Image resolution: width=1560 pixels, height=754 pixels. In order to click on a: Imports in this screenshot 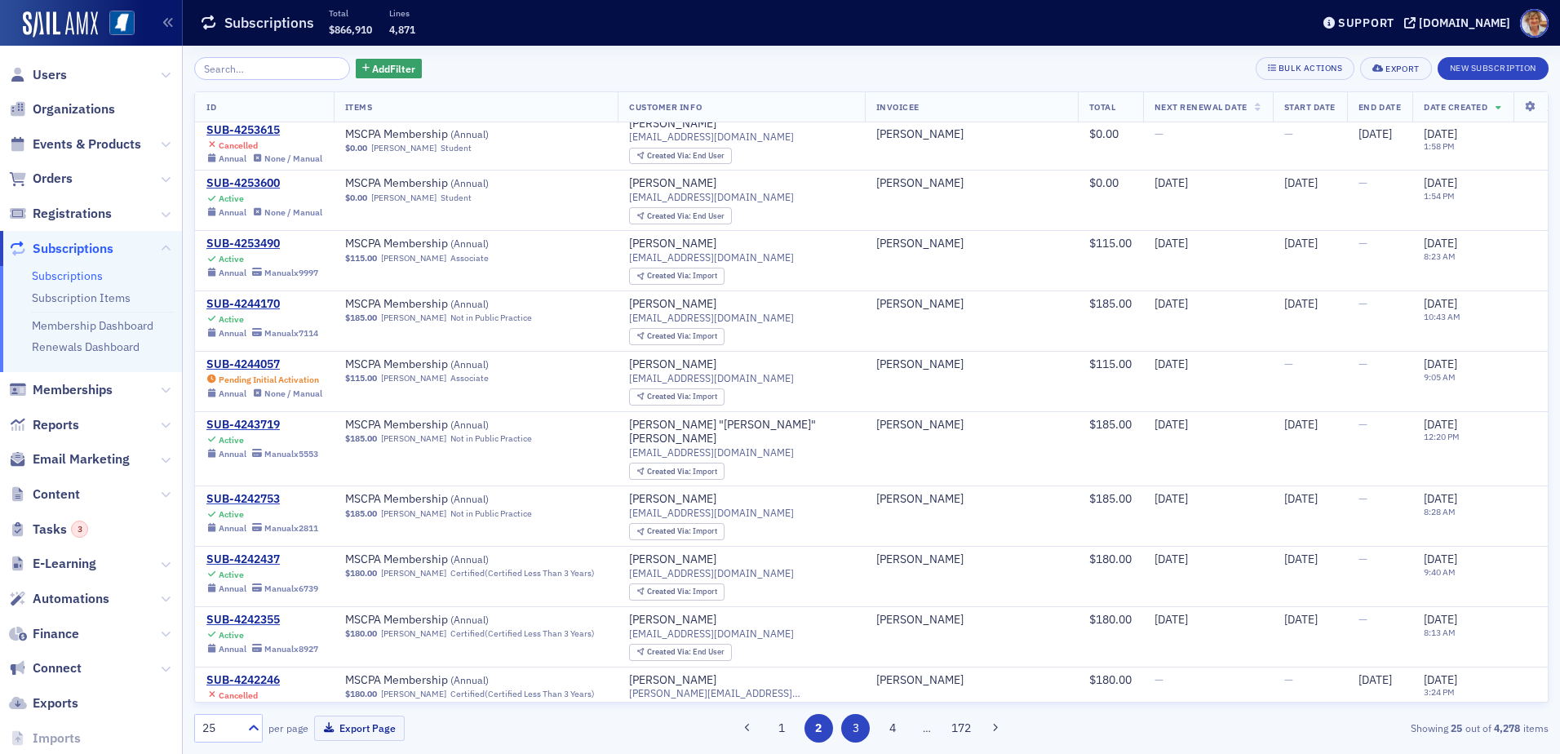, I will do `click(45, 738)`.